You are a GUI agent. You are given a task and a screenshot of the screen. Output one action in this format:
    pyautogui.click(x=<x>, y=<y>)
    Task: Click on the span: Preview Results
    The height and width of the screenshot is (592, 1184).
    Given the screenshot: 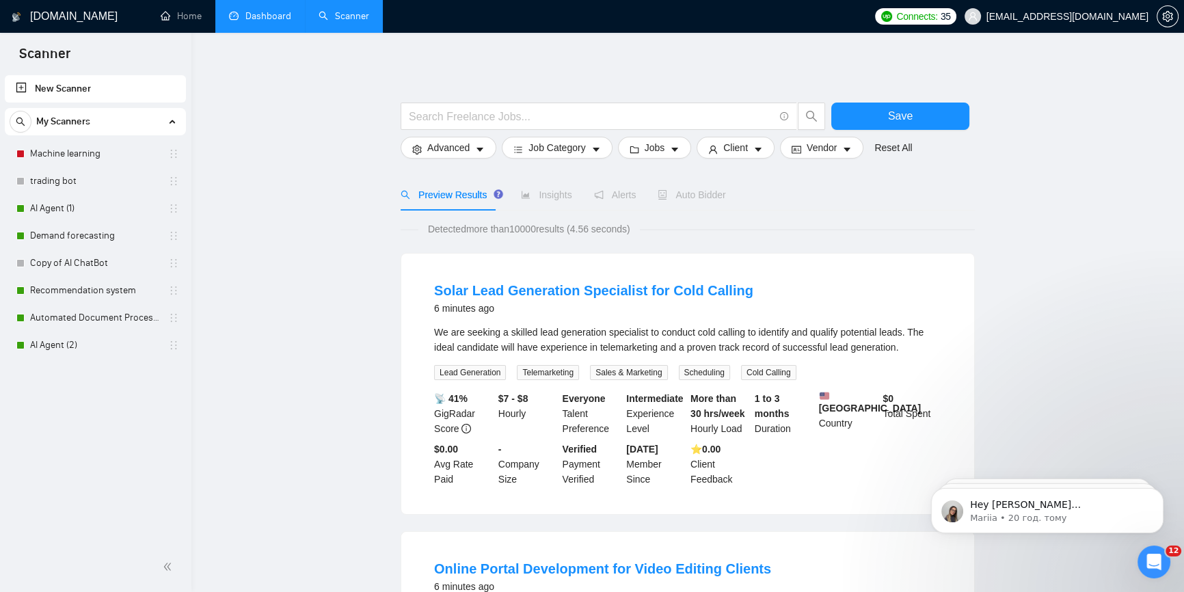 What is the action you would take?
    pyautogui.click(x=450, y=195)
    